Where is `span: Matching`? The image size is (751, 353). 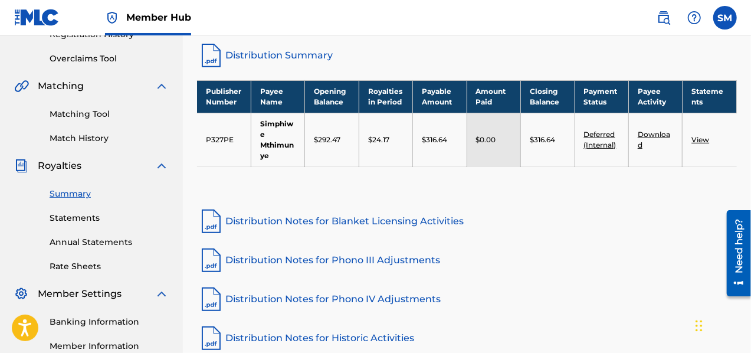
span: Matching is located at coordinates (61, 86).